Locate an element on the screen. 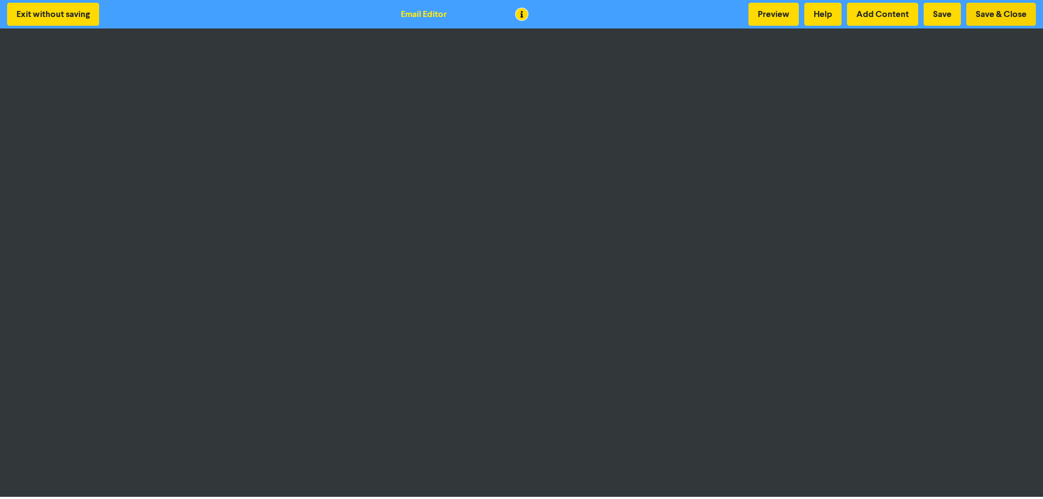 The width and height of the screenshot is (1043, 499). button: Preview is located at coordinates (773, 14).